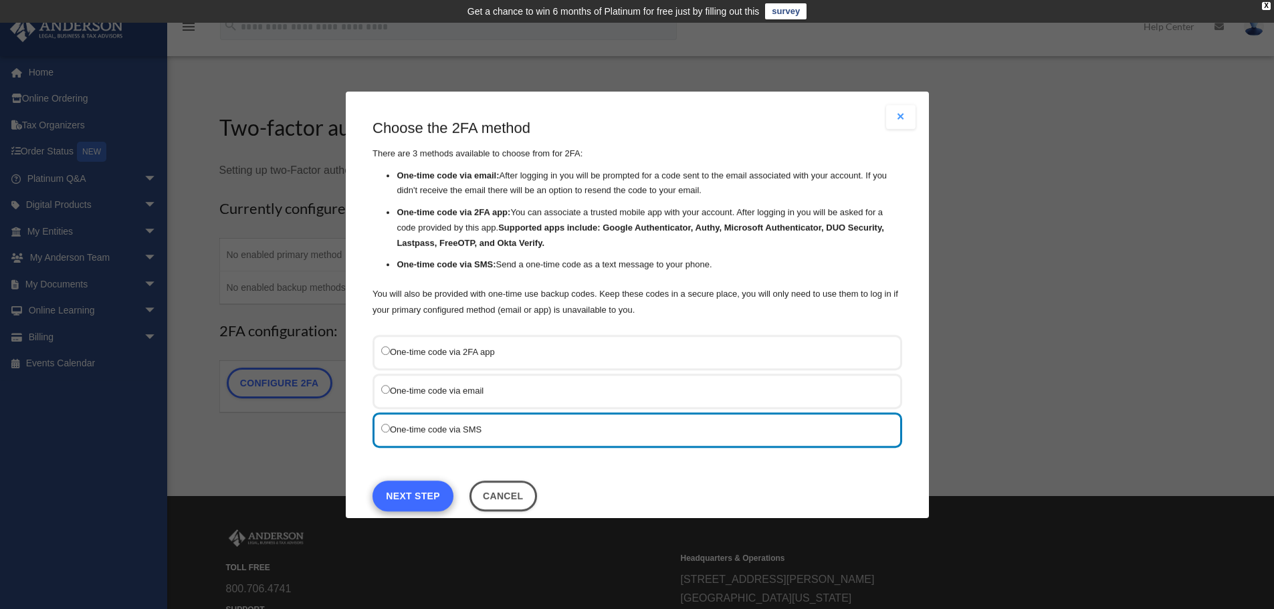 The width and height of the screenshot is (1274, 609). Describe the element at coordinates (786, 11) in the screenshot. I see `a: survey` at that location.